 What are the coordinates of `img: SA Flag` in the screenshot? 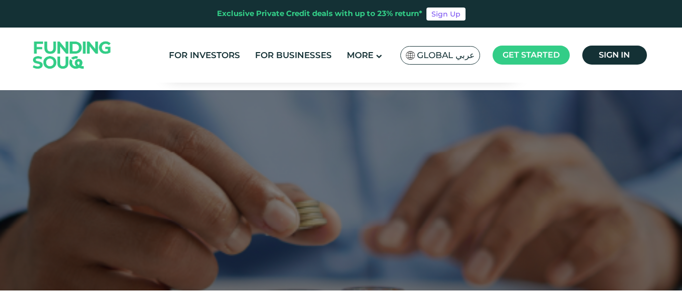 It's located at (411, 55).